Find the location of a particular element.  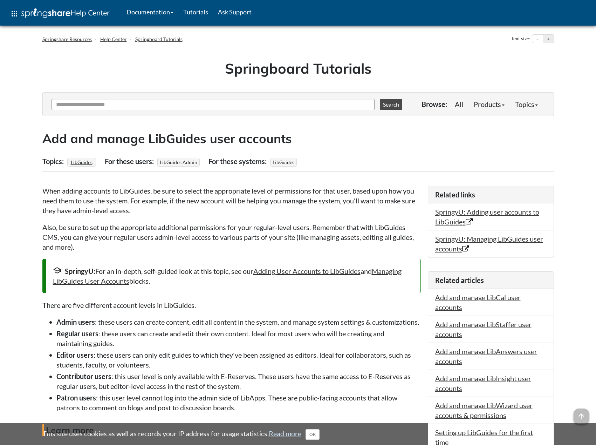

span: Related articles is located at coordinates (460, 280).